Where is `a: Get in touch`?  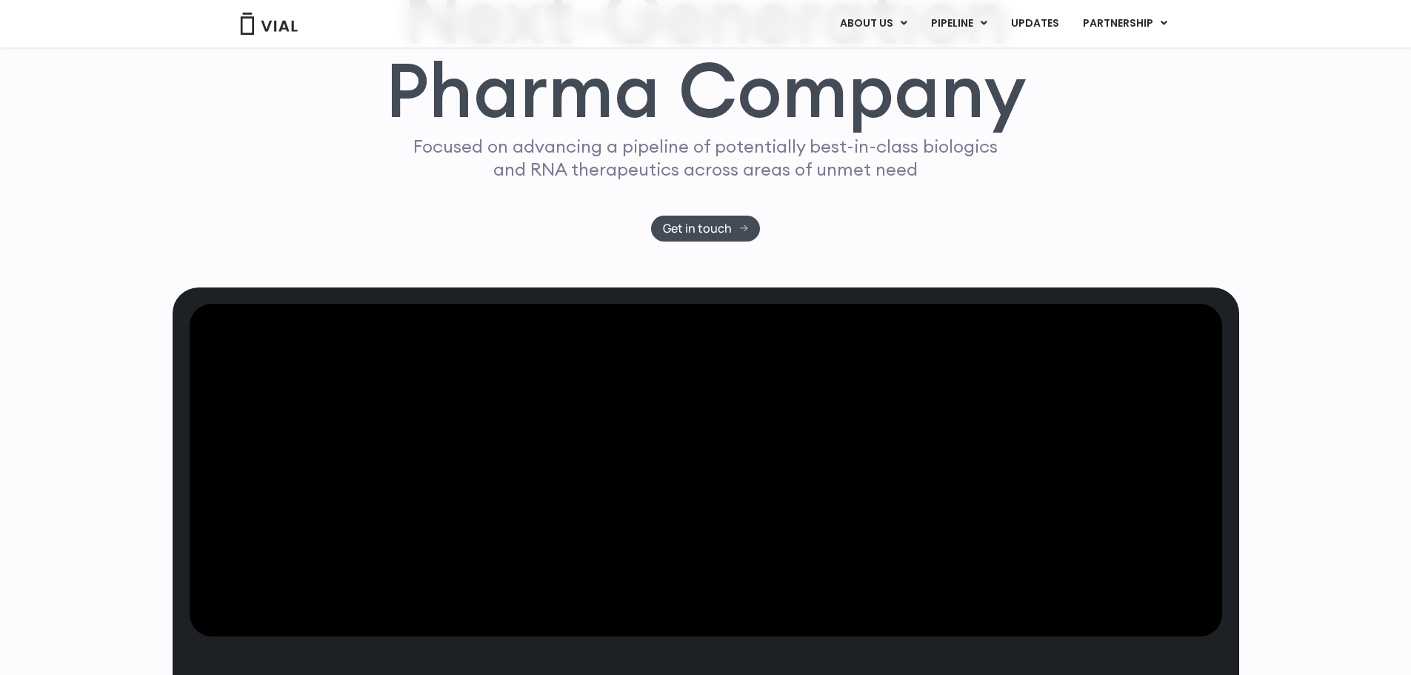
a: Get in touch is located at coordinates (705, 228).